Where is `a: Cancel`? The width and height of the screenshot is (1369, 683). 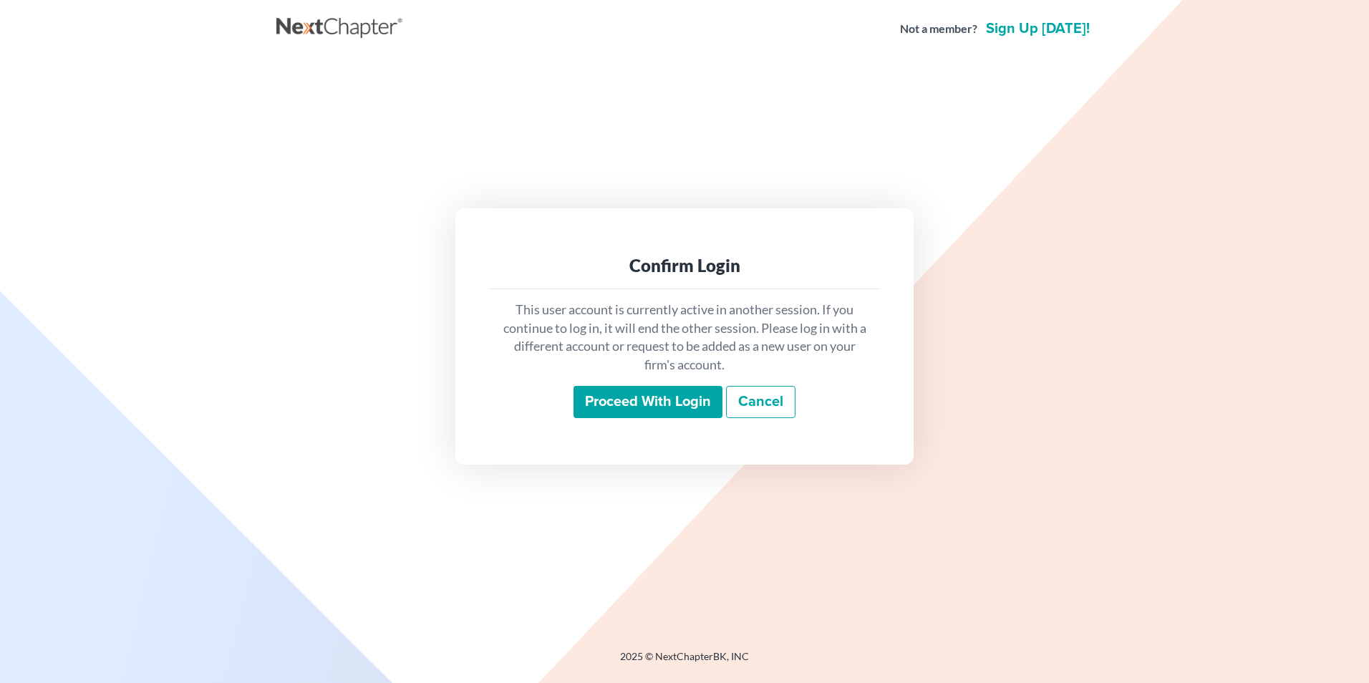 a: Cancel is located at coordinates (760, 402).